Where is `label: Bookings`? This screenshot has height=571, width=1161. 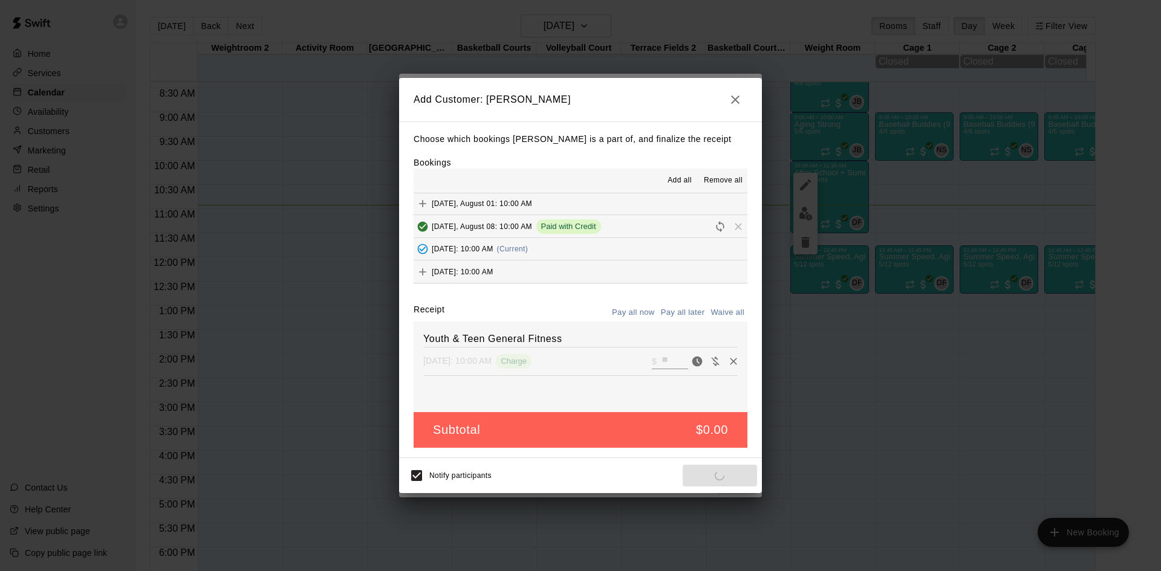
label: Bookings is located at coordinates (432, 163).